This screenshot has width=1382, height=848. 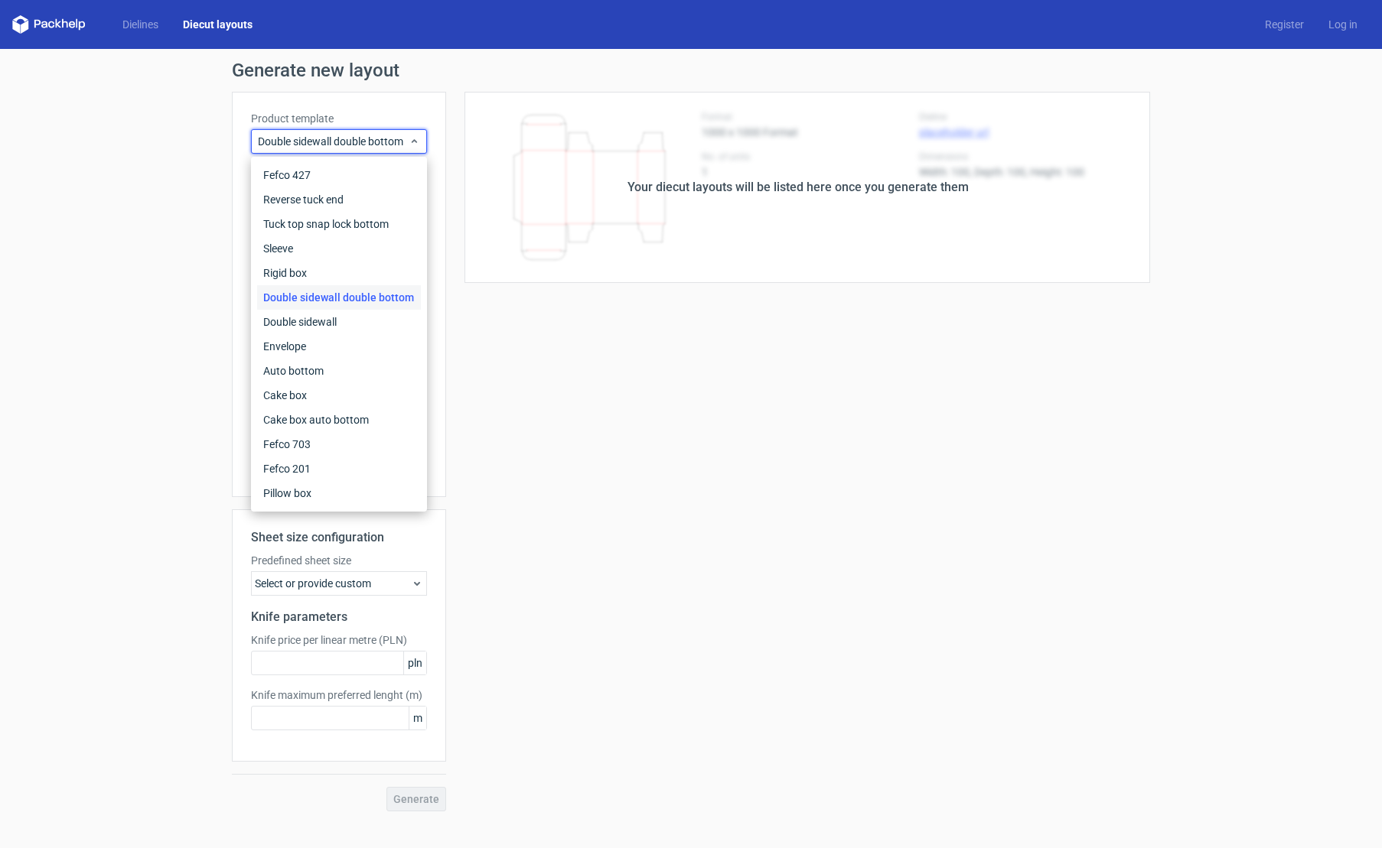 What do you see at coordinates (417, 718) in the screenshot?
I see `span: m` at bounding box center [417, 718].